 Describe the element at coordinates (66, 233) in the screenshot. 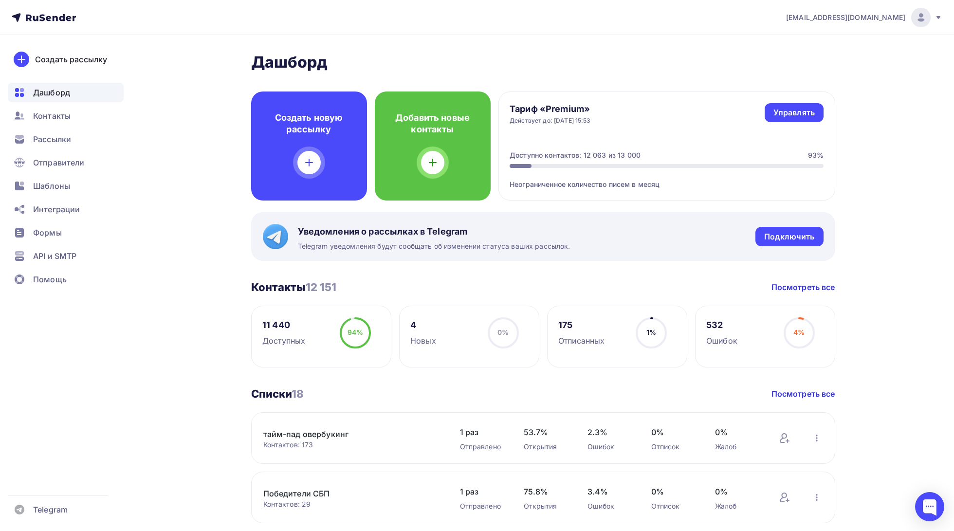

I see `a: Формы` at that location.